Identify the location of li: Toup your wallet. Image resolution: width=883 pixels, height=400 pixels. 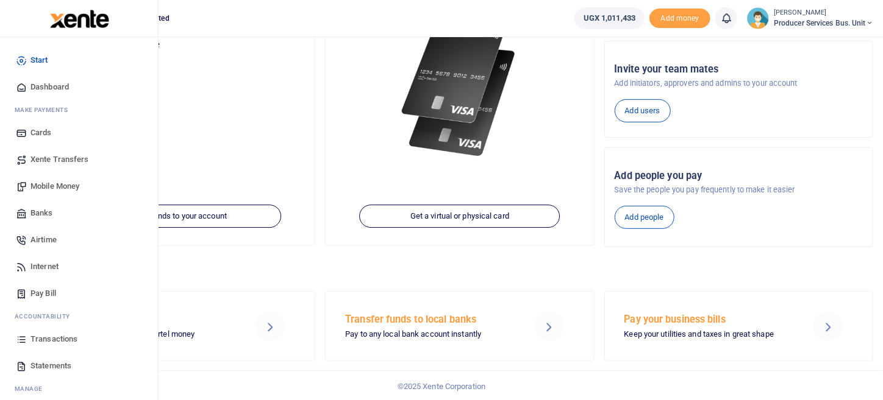
(680, 18).